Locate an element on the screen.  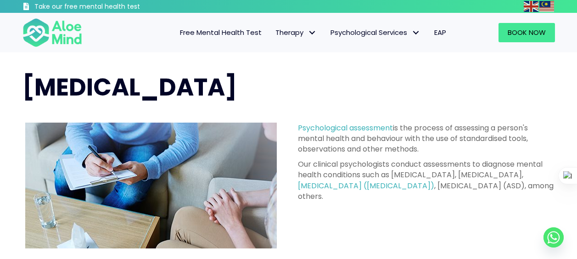
img: psychological assessment is located at coordinates (151, 185).